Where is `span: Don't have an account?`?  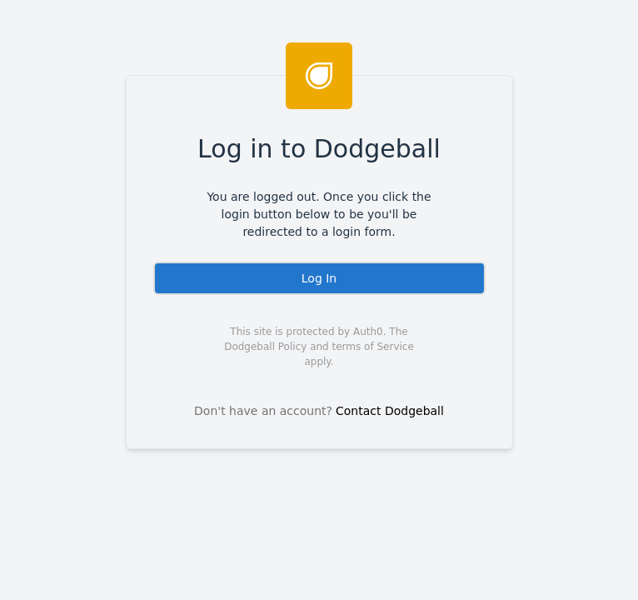
span: Don't have an account? is located at coordinates (263, 411).